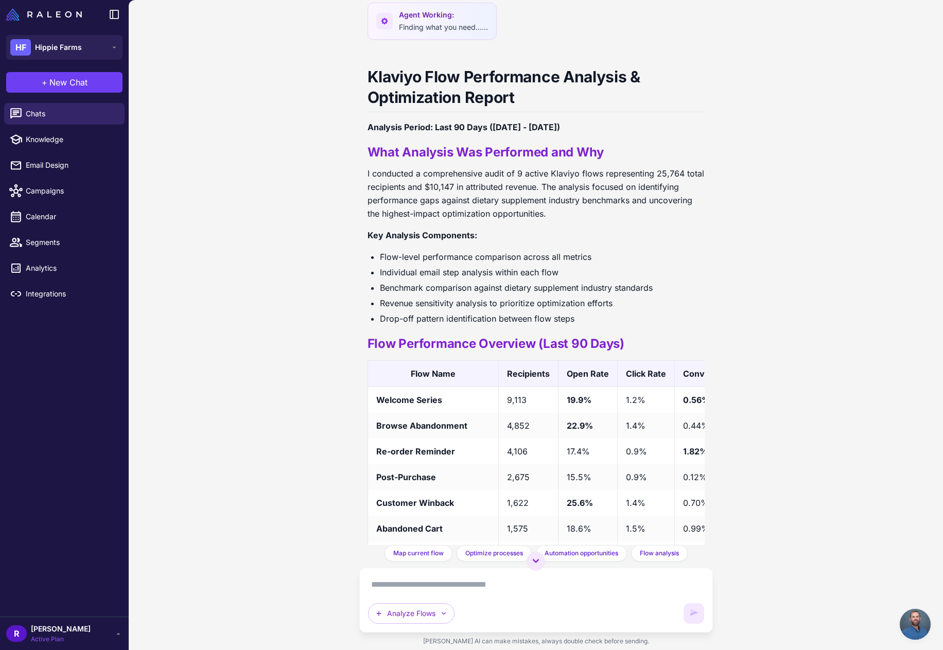 The height and width of the screenshot is (650, 943). What do you see at coordinates (422, 426) in the screenshot?
I see `strong: Browse Abandonment` at bounding box center [422, 426].